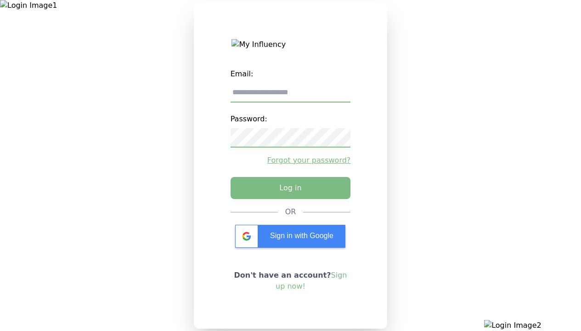 The height and width of the screenshot is (331, 581). I want to click on div: Sign in with Google, so click(290, 236).